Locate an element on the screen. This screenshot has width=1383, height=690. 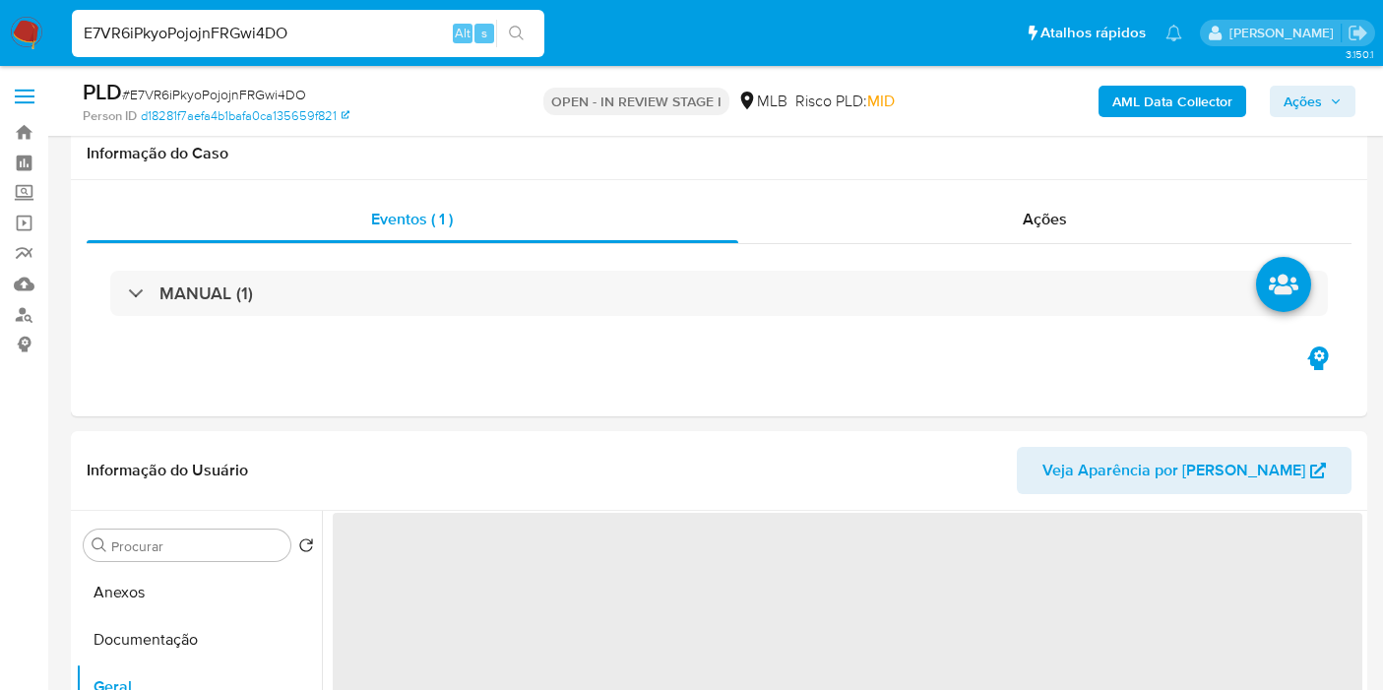
button: AML Data Collector is located at coordinates (1172, 101).